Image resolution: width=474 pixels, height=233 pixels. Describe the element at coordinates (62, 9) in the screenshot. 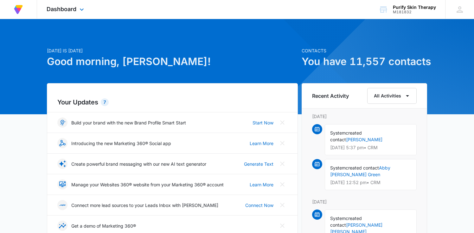

I see `span: Dashboard` at that location.